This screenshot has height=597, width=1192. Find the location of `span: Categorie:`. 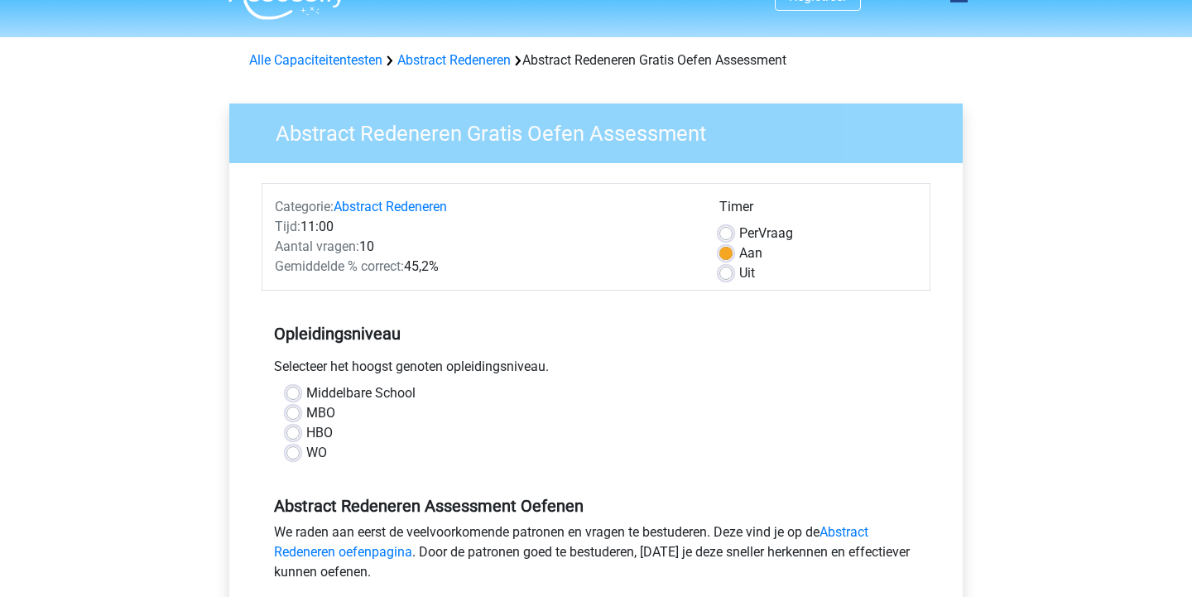

span: Categorie: is located at coordinates (304, 206).